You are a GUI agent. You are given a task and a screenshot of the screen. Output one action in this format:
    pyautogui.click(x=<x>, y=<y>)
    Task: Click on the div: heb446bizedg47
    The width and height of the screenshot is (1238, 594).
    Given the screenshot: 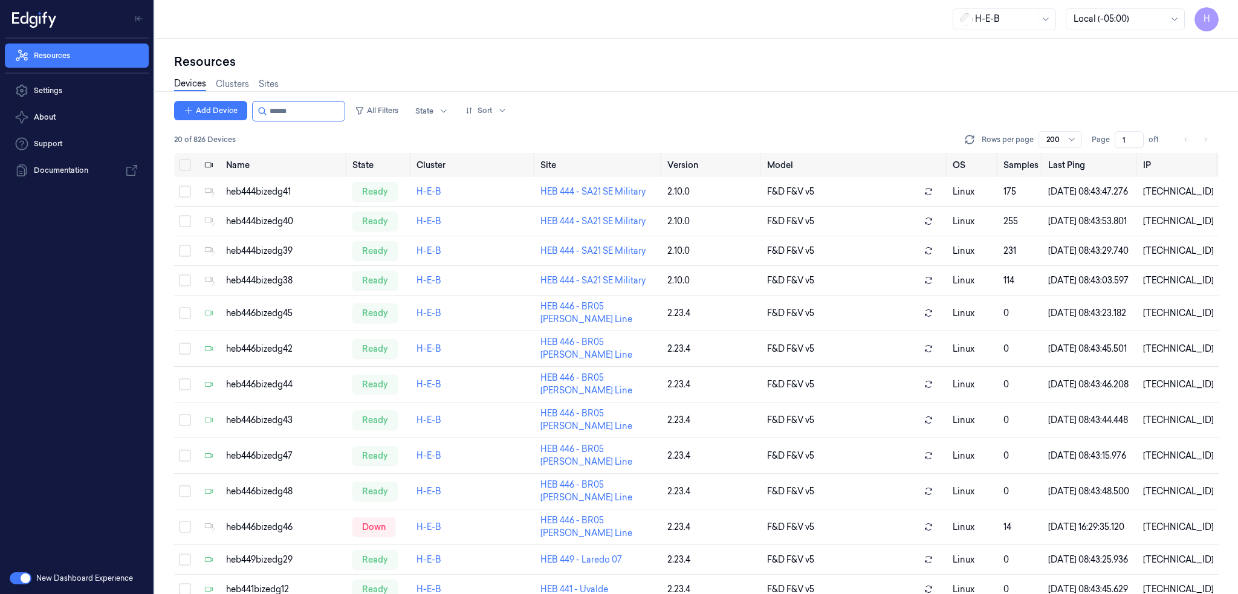 What is the action you would take?
    pyautogui.click(x=284, y=456)
    